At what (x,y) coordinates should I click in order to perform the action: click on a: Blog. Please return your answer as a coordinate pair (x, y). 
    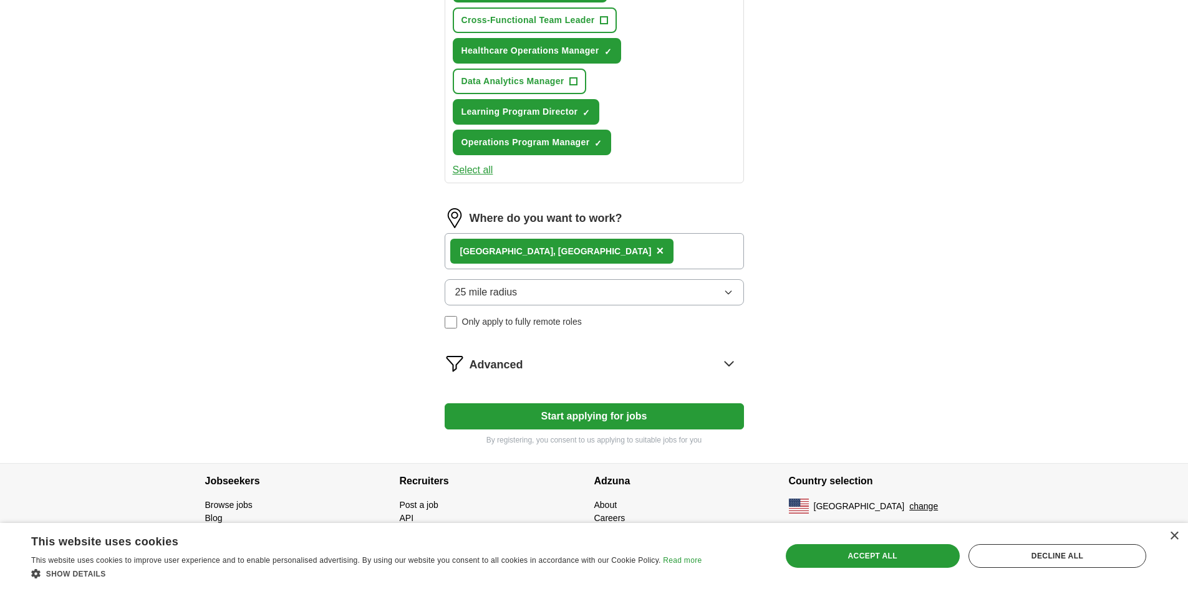
    Looking at the image, I should click on (214, 518).